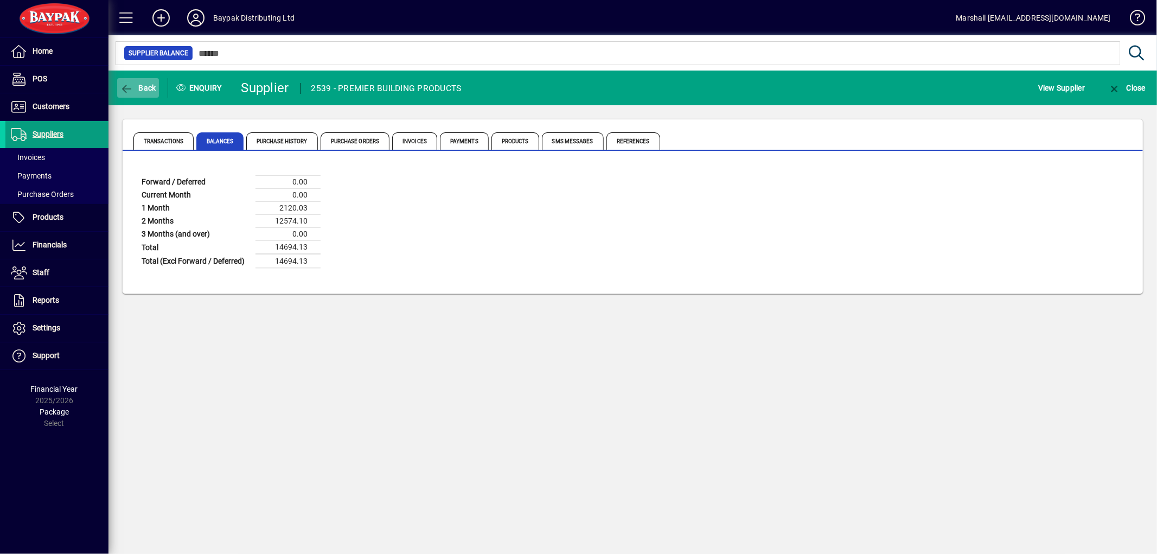  Describe the element at coordinates (46, 300) in the screenshot. I see `span: Reports` at that location.